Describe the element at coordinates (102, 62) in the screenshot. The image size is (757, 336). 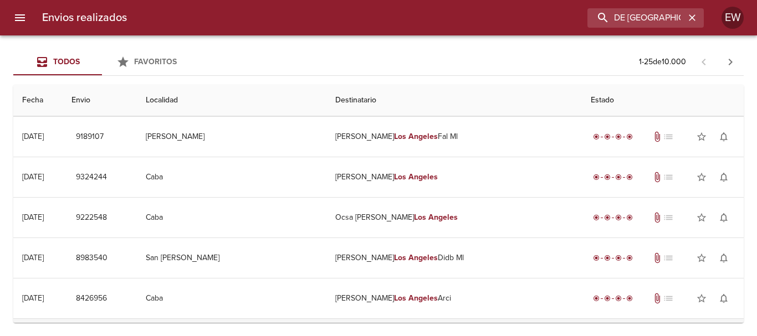
I see `div: Tabs Envios` at that location.